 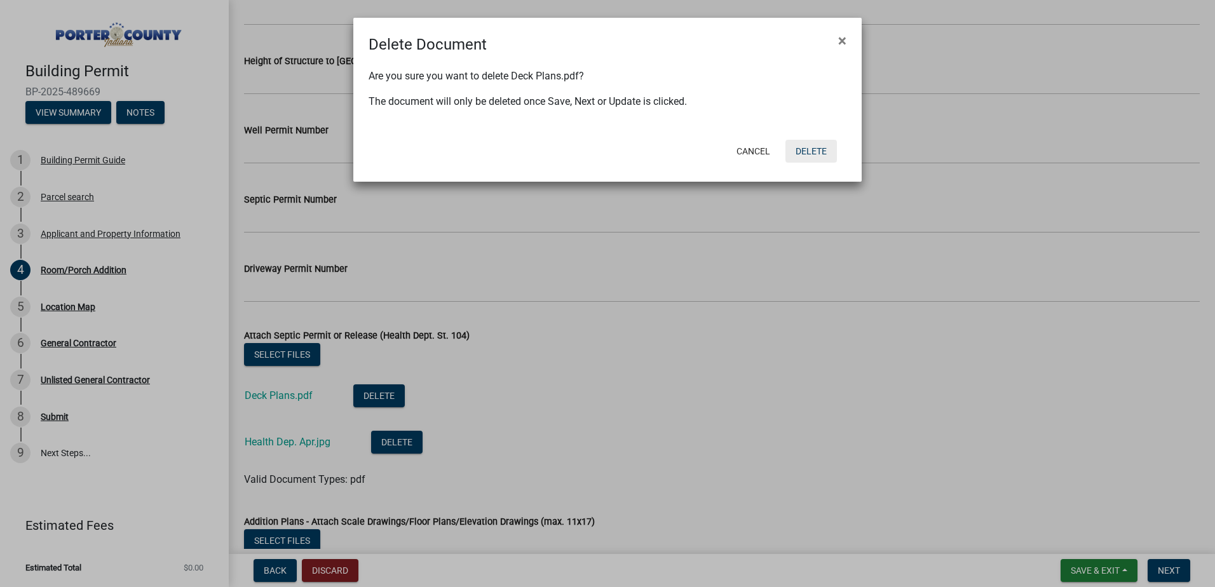 I want to click on button: Close, so click(x=842, y=41).